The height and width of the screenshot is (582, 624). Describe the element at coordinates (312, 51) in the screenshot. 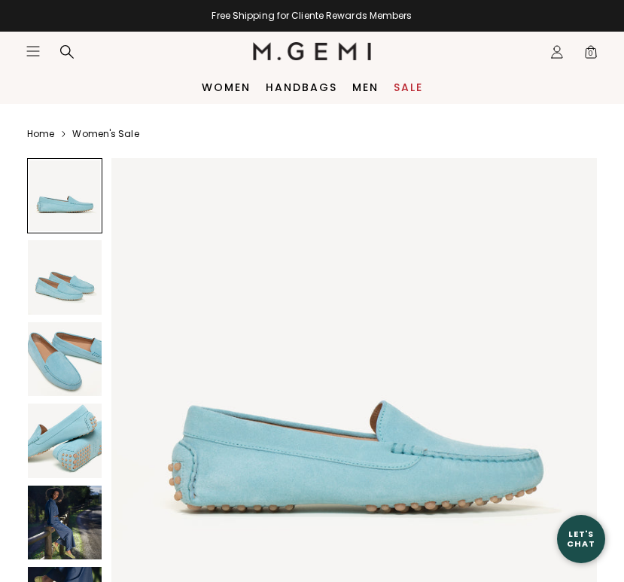

I see `img: M.Gemi` at that location.